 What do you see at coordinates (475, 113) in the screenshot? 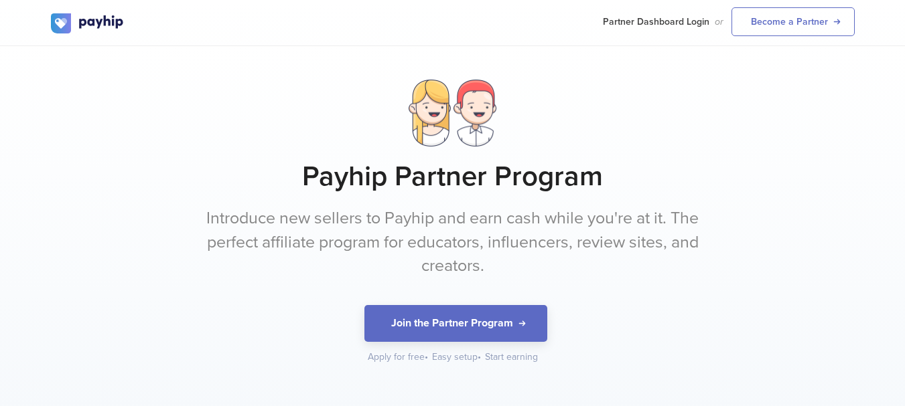
I see `img: dude.png` at bounding box center [475, 113].